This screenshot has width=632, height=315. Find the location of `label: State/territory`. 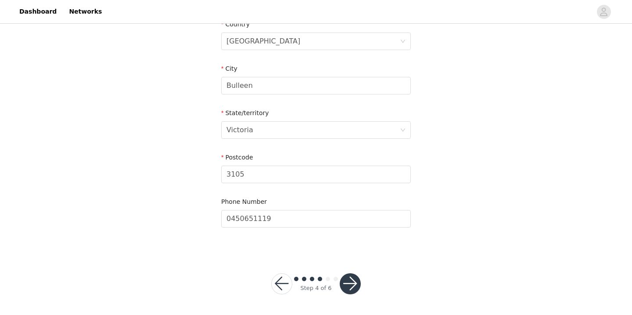

label: State/territory is located at coordinates (245, 113).